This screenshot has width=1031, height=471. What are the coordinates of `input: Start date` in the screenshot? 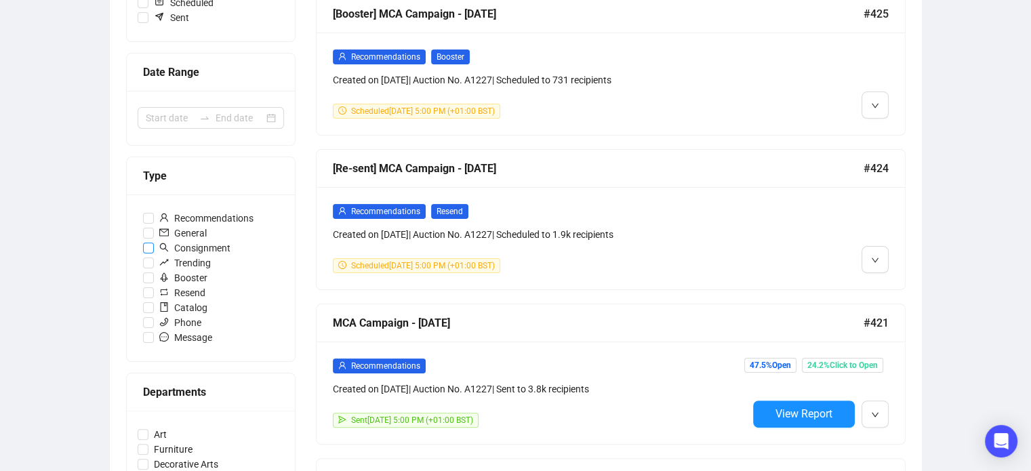 It's located at (170, 118).